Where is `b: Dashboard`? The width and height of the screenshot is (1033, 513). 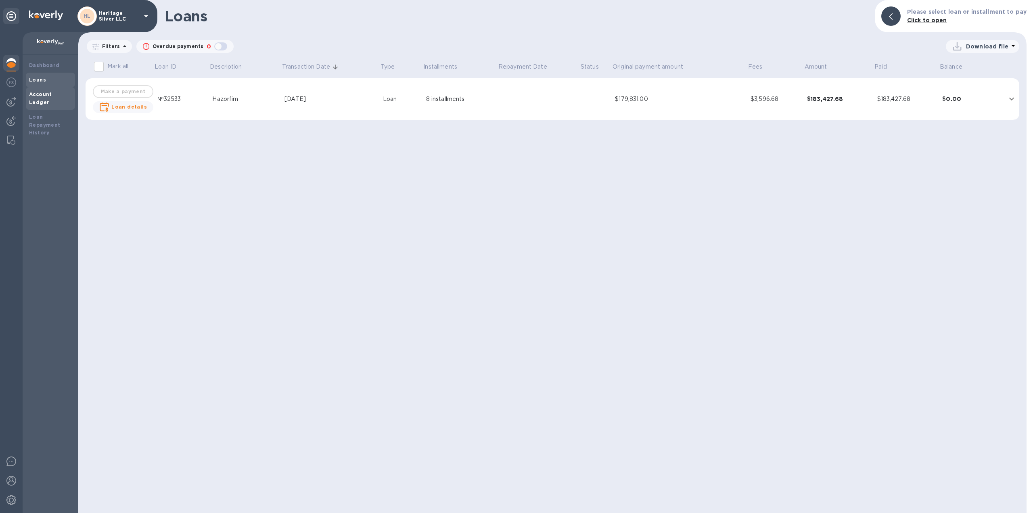 b: Dashboard is located at coordinates (44, 65).